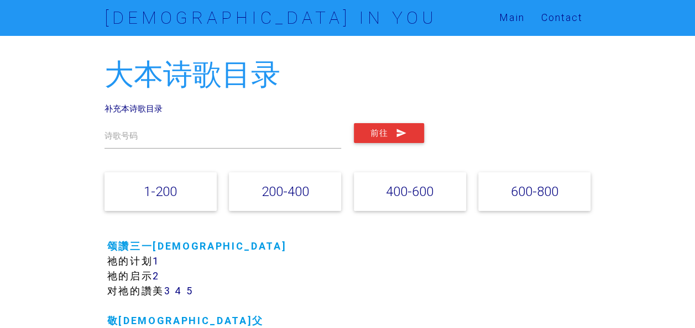 Image resolution: width=695 pixels, height=328 pixels. I want to click on a: 4, so click(178, 291).